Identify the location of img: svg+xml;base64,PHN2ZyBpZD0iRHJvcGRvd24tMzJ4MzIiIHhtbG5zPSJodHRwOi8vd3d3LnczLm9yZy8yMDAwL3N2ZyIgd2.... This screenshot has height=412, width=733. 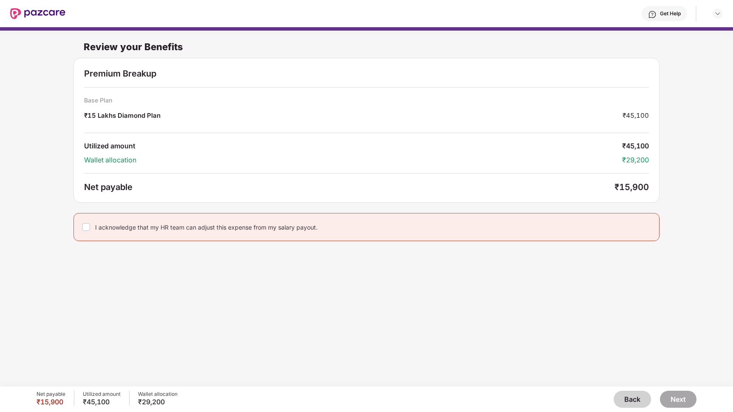
(718, 14).